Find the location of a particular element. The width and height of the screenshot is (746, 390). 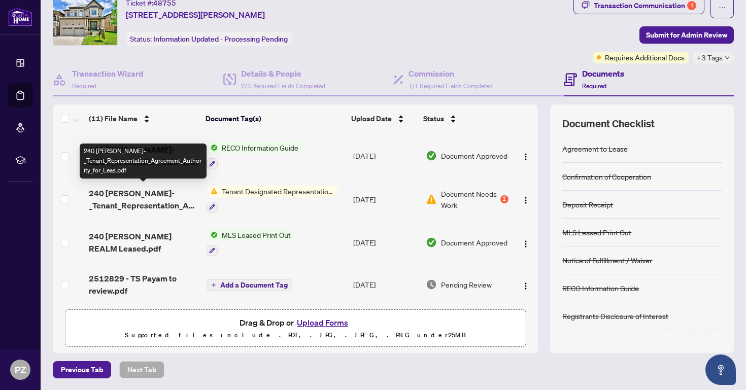

button: Status IconRECO Information Guide is located at coordinates (254, 156).